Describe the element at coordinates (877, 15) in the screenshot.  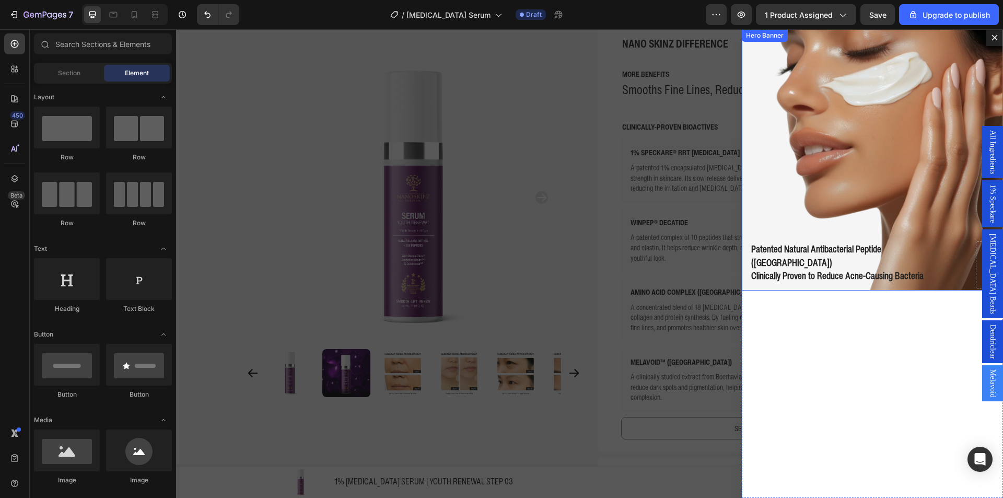
I see `button: Save` at that location.